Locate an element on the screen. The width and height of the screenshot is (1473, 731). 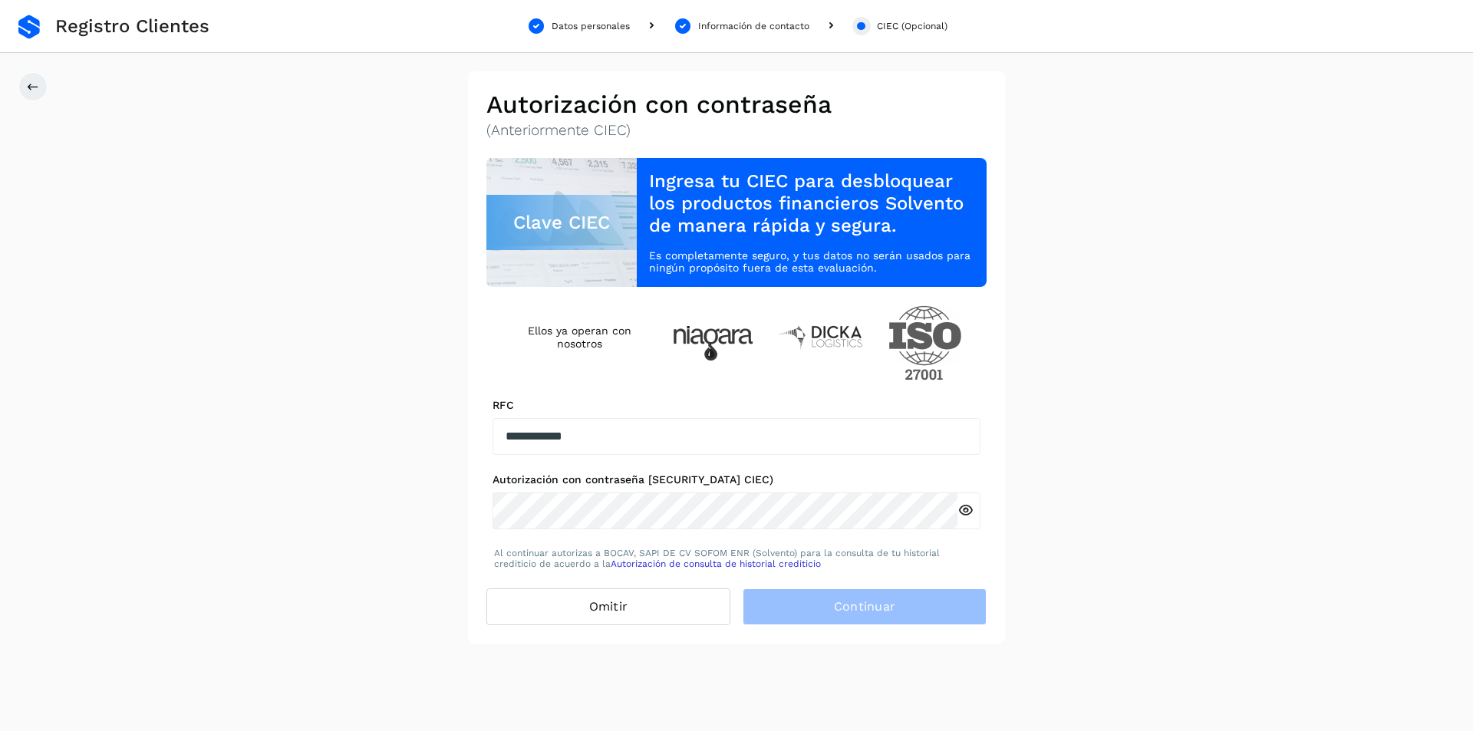
span: Omitir is located at coordinates (608, 607).